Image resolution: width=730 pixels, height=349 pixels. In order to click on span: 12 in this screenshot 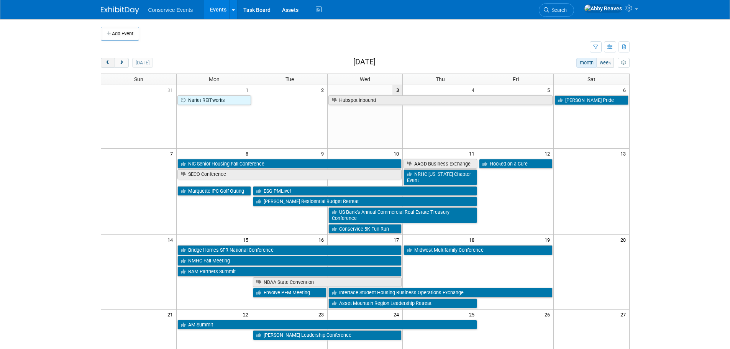, I will do `click(548, 153)`.